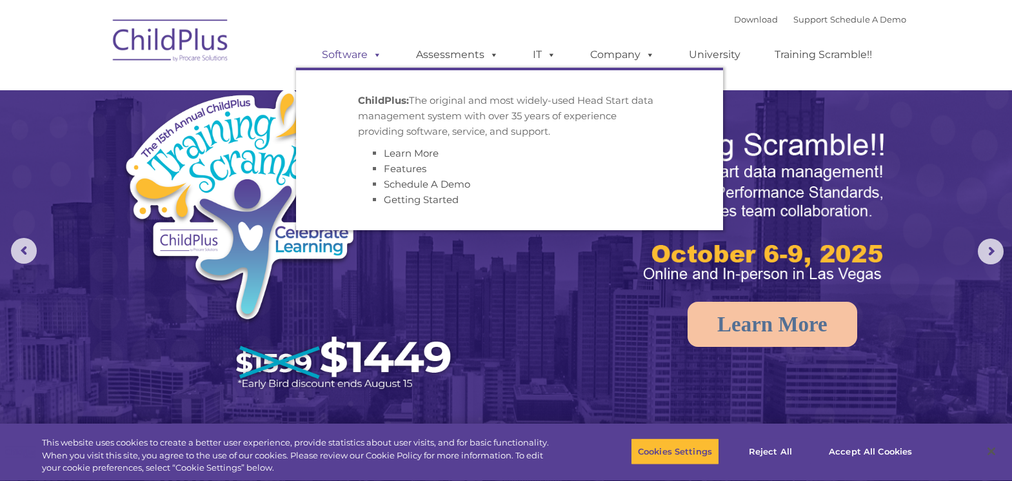 The height and width of the screenshot is (481, 1012). I want to click on a: Getting Started, so click(421, 199).